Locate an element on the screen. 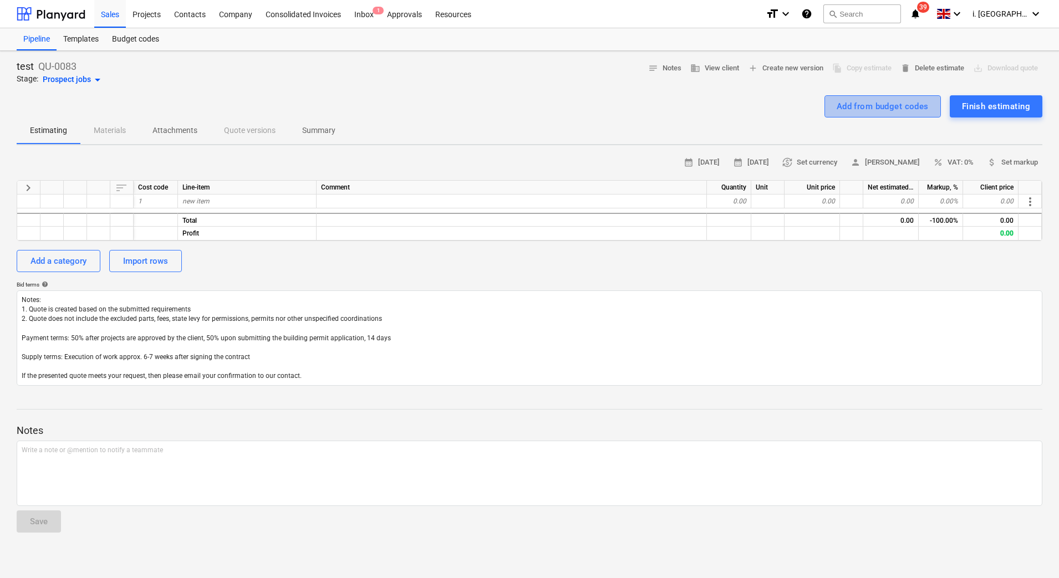 The height and width of the screenshot is (578, 1059). div: Unit price is located at coordinates (812, 187).